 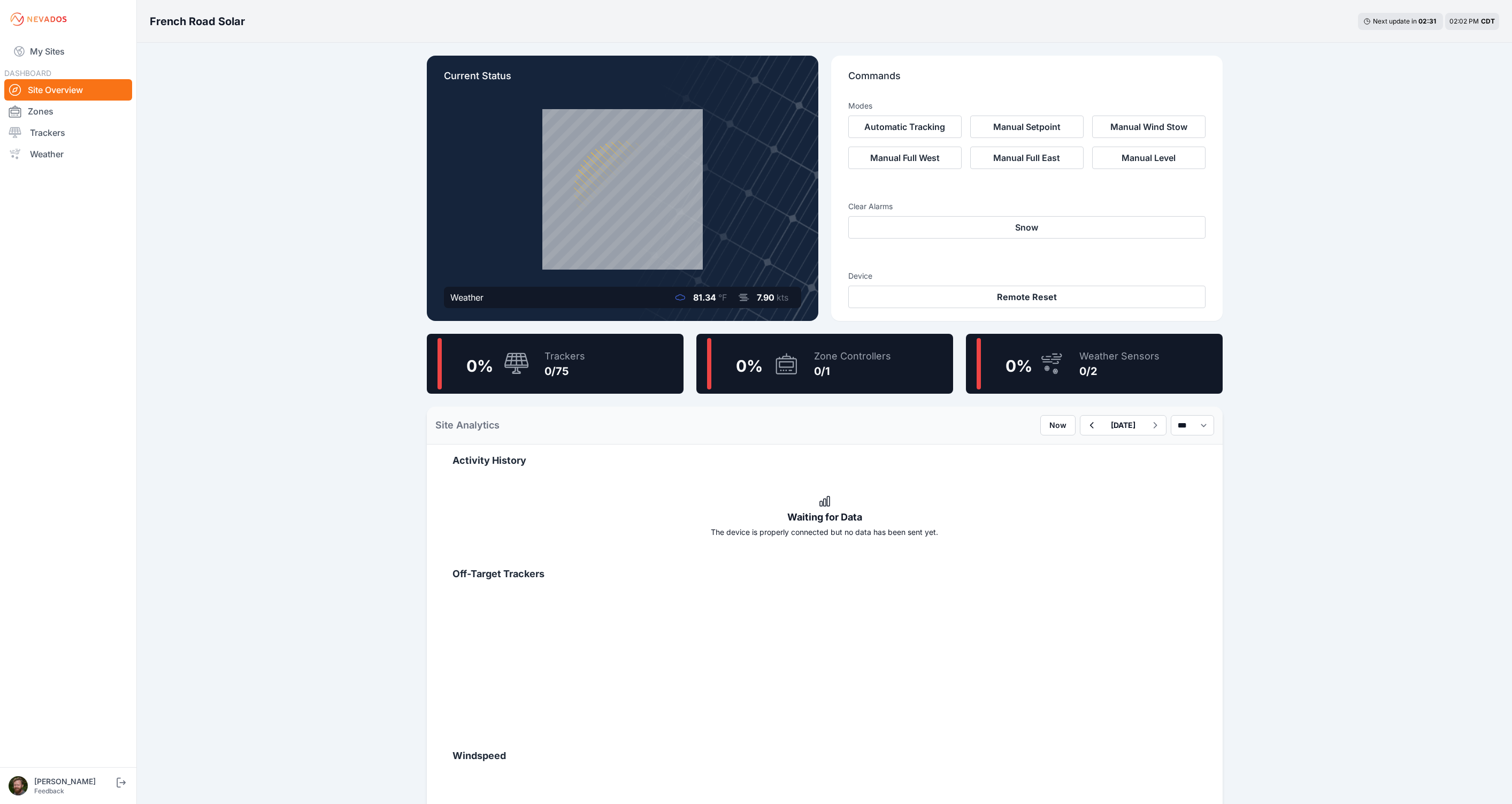 What do you see at coordinates (468, 425) in the screenshot?
I see `h2: Site Analytics` at bounding box center [468, 425].